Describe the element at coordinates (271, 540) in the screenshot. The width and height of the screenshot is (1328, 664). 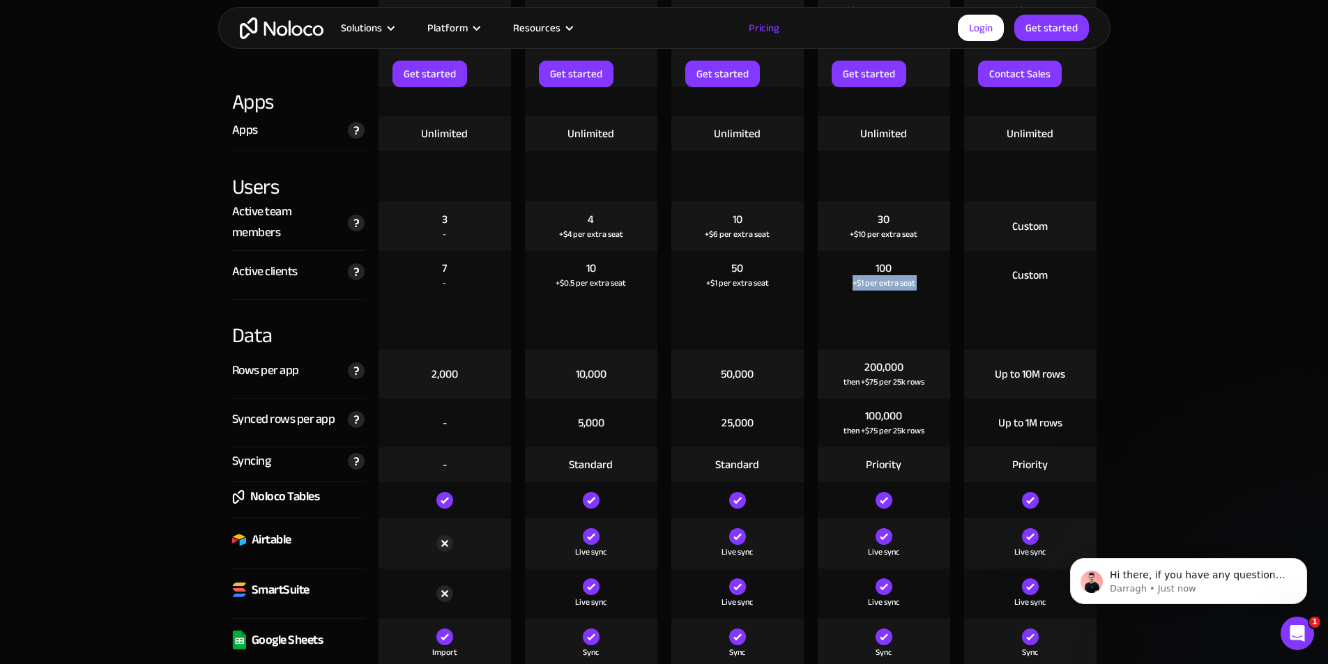
I see `div: Airtable` at that location.